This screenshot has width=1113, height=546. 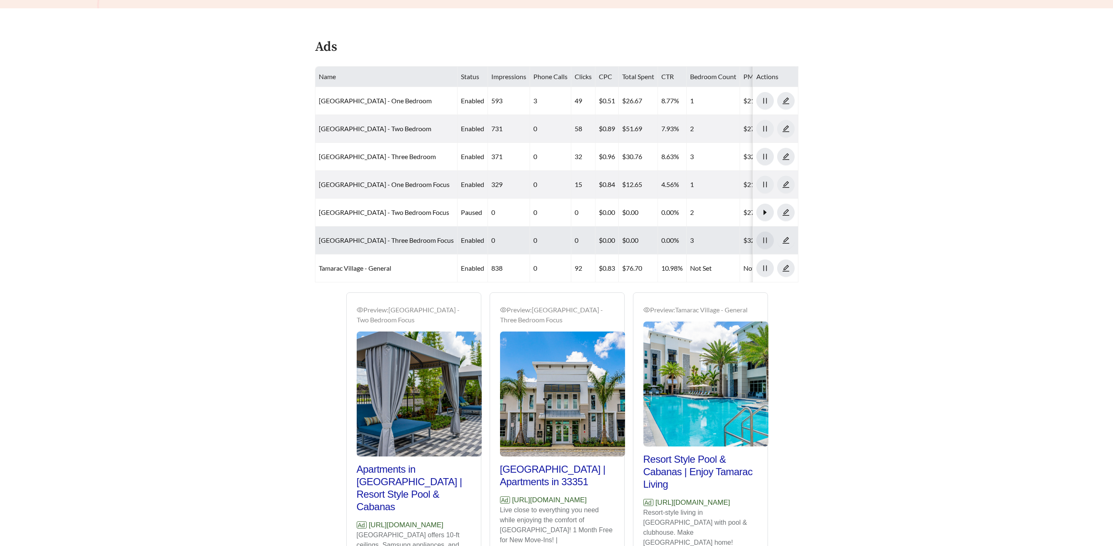 I want to click on td: $0.96, so click(x=607, y=157).